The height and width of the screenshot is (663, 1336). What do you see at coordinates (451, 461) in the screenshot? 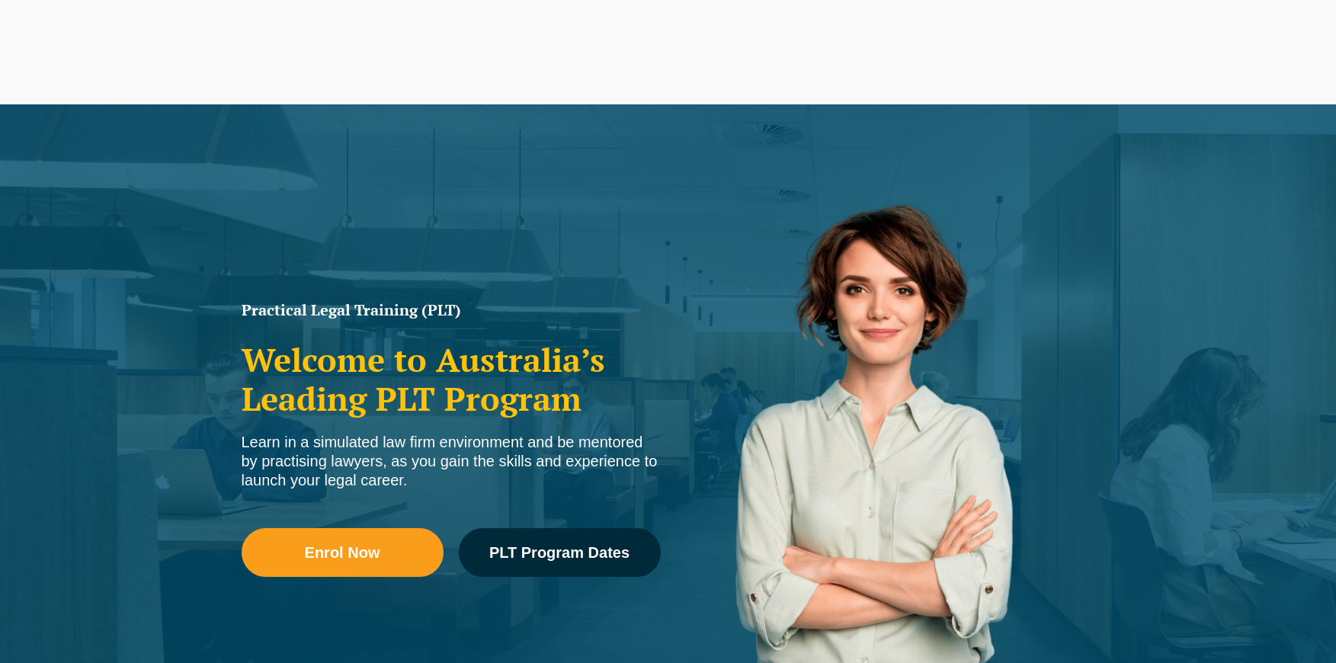
I see `div: Learn in a simulated law firm environment and be mentored by practising lawyers, as you gain the ...` at bounding box center [451, 461].